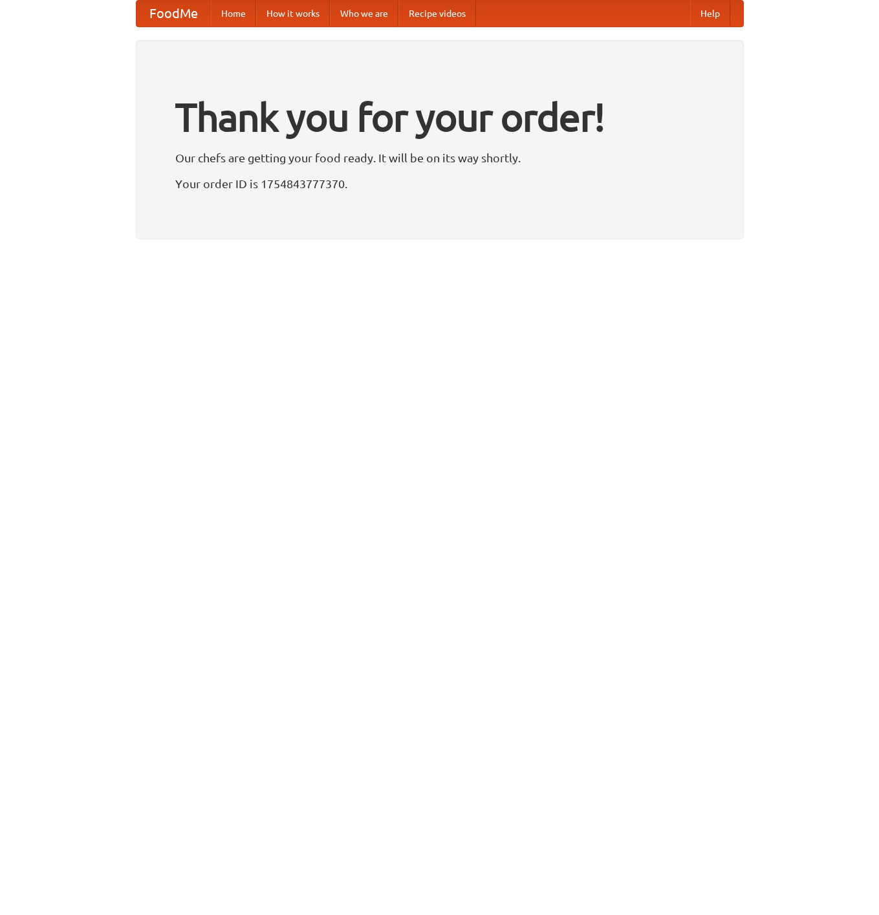  I want to click on a: Help, so click(710, 14).